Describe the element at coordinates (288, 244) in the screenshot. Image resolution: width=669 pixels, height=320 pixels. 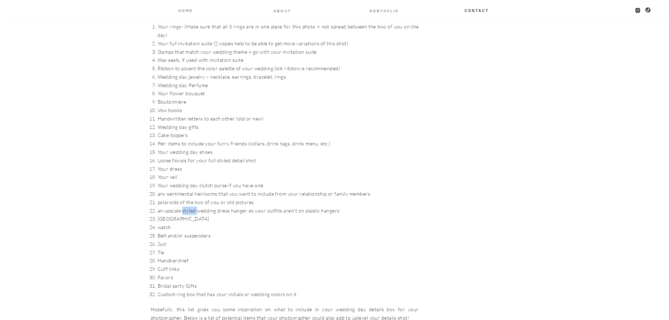
I see `li: Suit` at that location.